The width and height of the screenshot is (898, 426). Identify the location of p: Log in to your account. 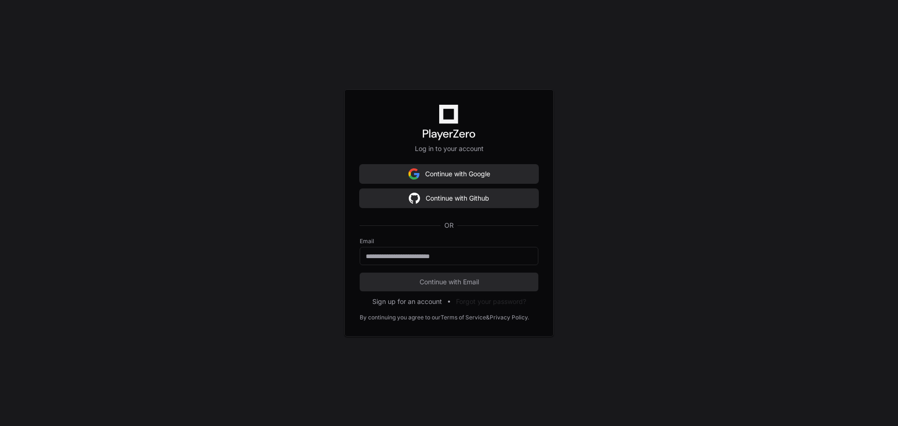
(449, 149).